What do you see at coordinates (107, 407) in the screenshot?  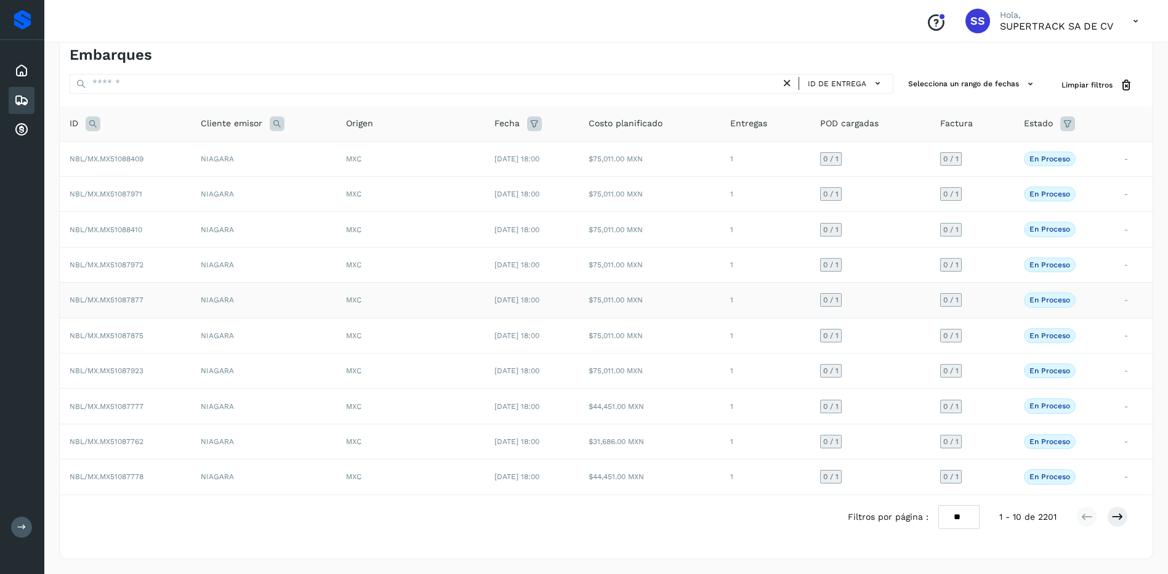 I see `span: NBL/MX.MX51087777` at bounding box center [107, 407].